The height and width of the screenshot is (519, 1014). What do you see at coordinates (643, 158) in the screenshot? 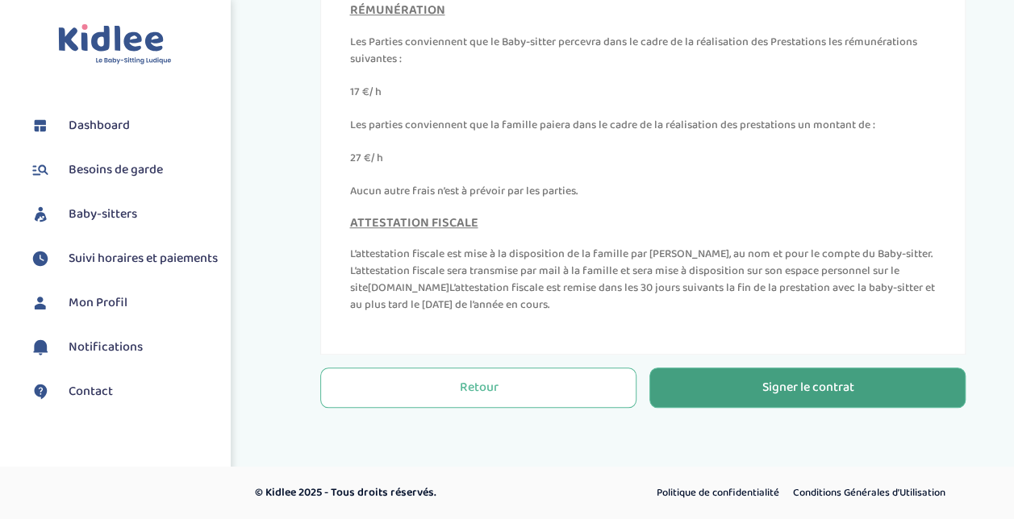
I see `p: 27 €/ h` at bounding box center [643, 158].